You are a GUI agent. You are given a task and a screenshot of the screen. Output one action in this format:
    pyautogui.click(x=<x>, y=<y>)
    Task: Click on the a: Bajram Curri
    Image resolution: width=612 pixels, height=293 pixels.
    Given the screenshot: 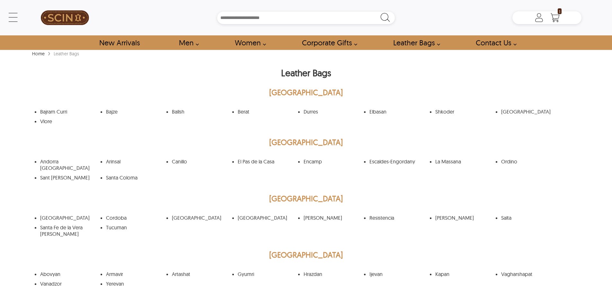 What is the action you would take?
    pyautogui.click(x=54, y=111)
    